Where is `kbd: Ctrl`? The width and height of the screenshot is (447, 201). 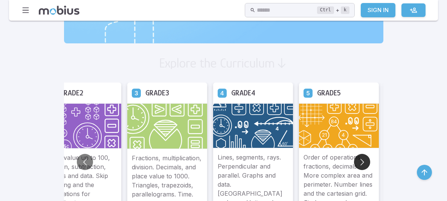
kbd: Ctrl is located at coordinates (325, 10).